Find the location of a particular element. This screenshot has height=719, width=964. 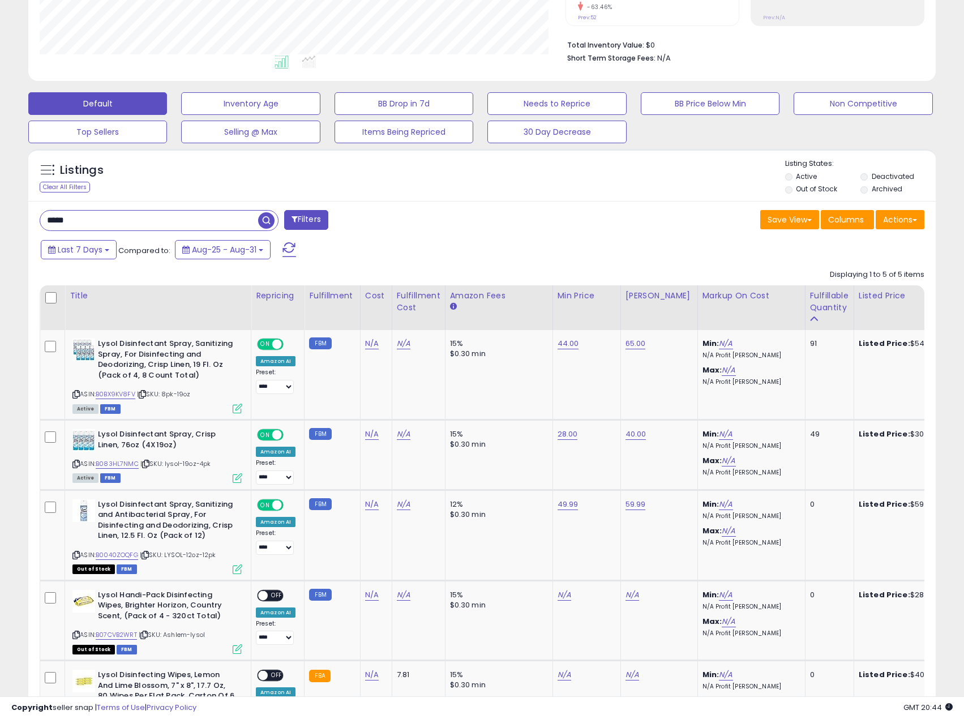

a: 40.00 is located at coordinates (636, 434).